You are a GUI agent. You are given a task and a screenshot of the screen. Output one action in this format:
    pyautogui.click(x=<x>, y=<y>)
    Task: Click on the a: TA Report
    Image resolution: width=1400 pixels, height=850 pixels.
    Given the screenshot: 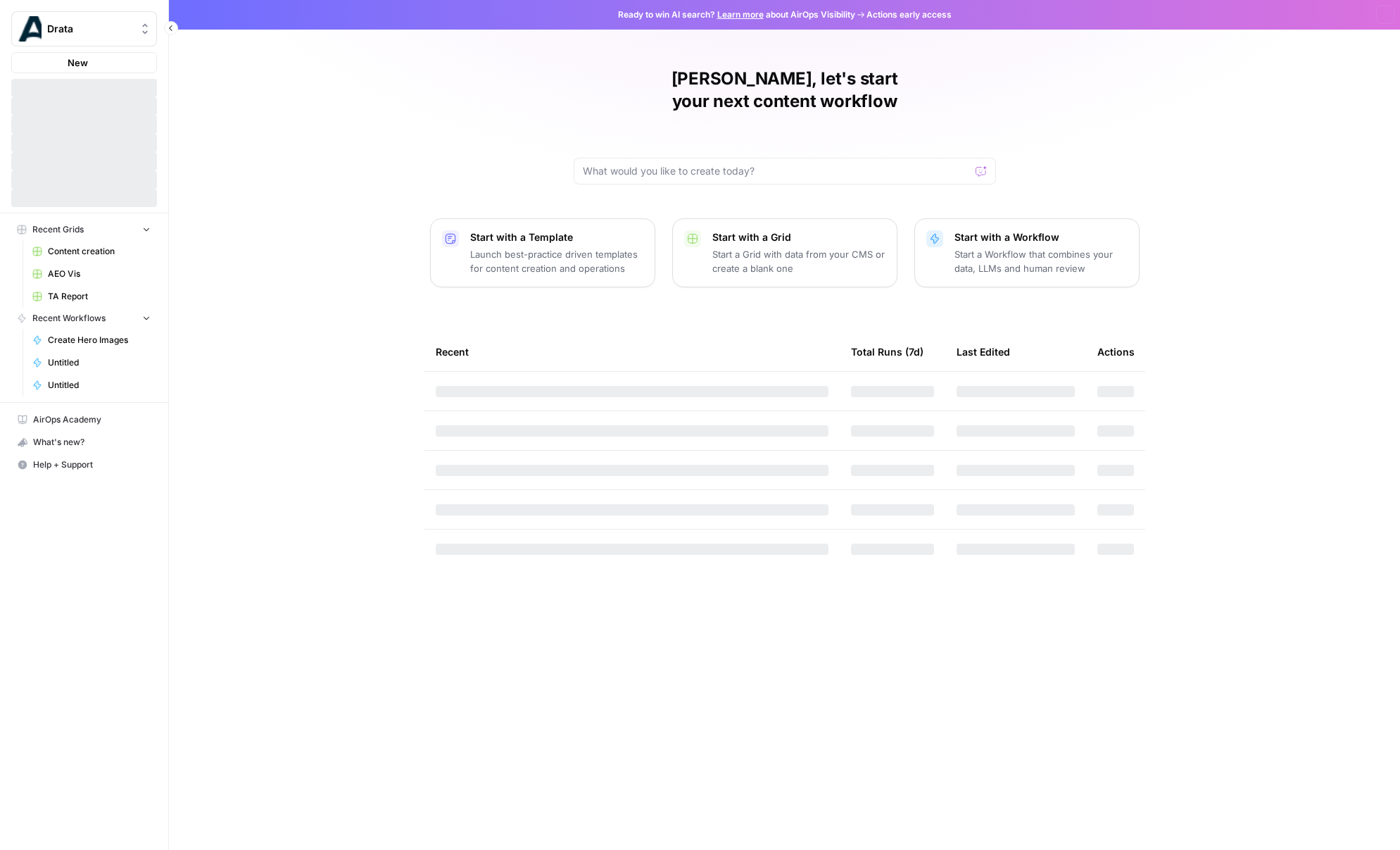 What is the action you would take?
    pyautogui.click(x=92, y=296)
    